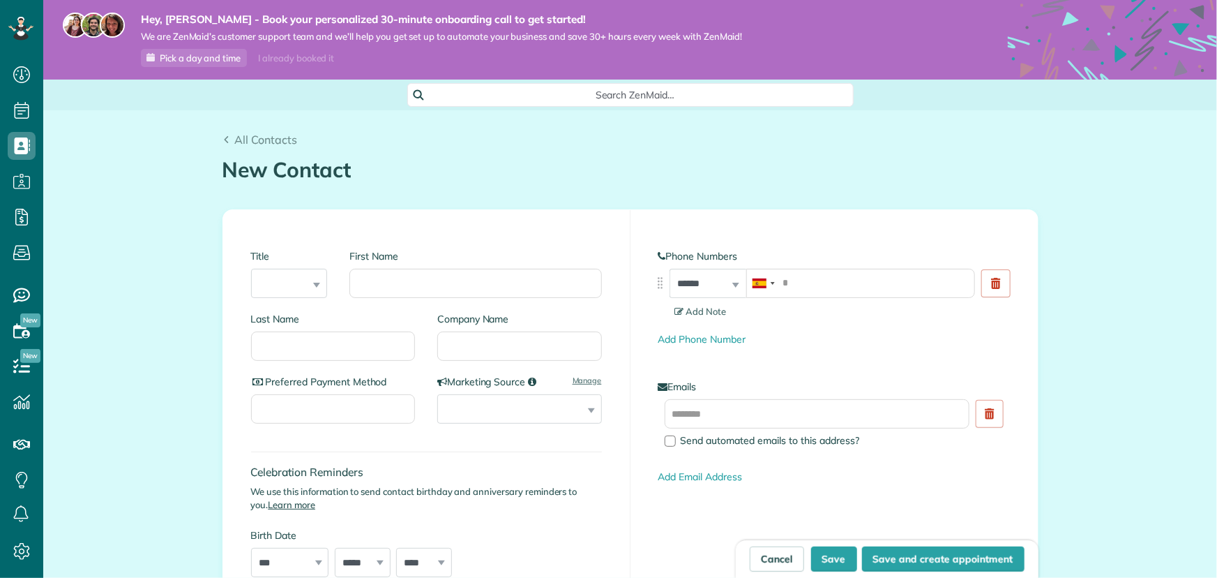  Describe the element at coordinates (333, 319) in the screenshot. I see `label: Last Name` at that location.